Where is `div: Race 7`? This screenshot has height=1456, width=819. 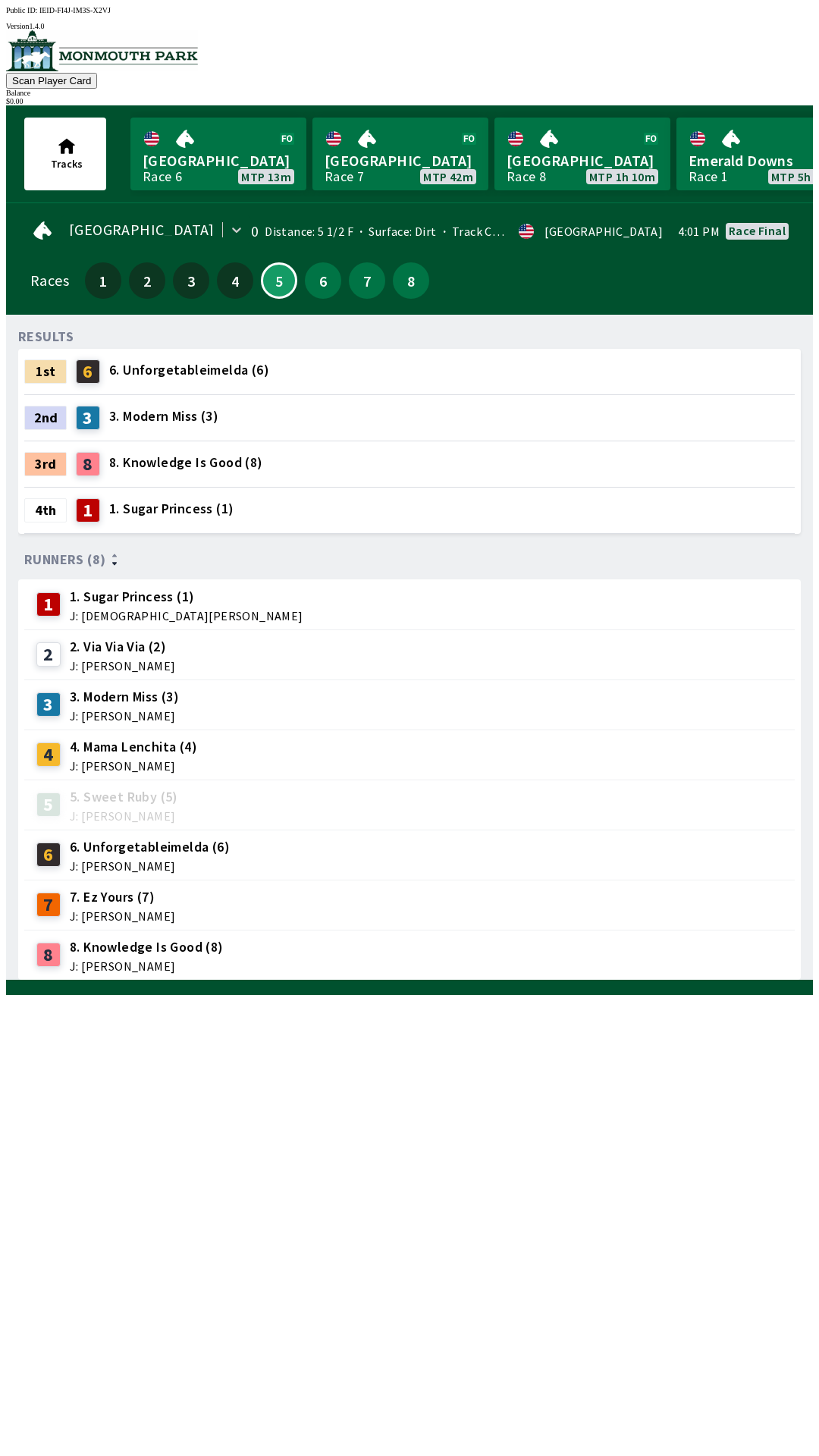
div: Race 7 is located at coordinates (345, 177).